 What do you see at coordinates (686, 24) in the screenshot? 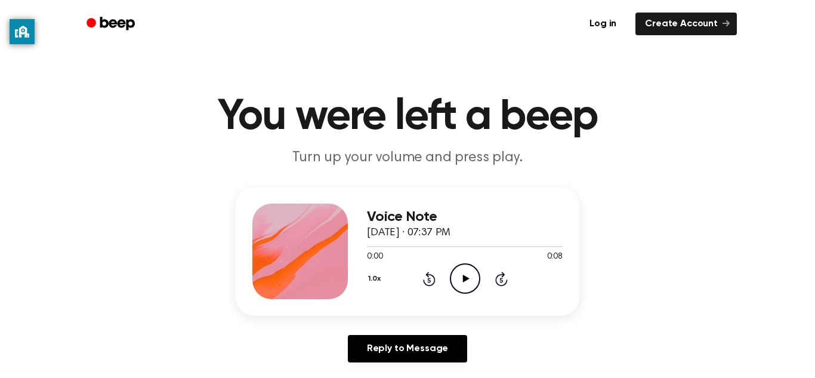
I see `a: Create Account` at bounding box center [686, 24].